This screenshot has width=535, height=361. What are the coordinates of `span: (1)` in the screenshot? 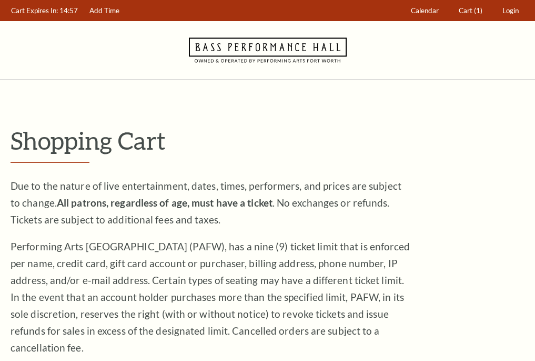 It's located at (479, 11).